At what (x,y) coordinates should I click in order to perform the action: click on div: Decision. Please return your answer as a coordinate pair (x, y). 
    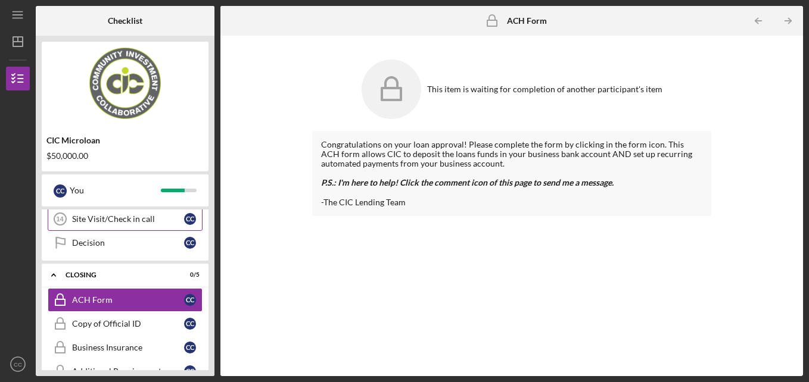
    Looking at the image, I should click on (128, 243).